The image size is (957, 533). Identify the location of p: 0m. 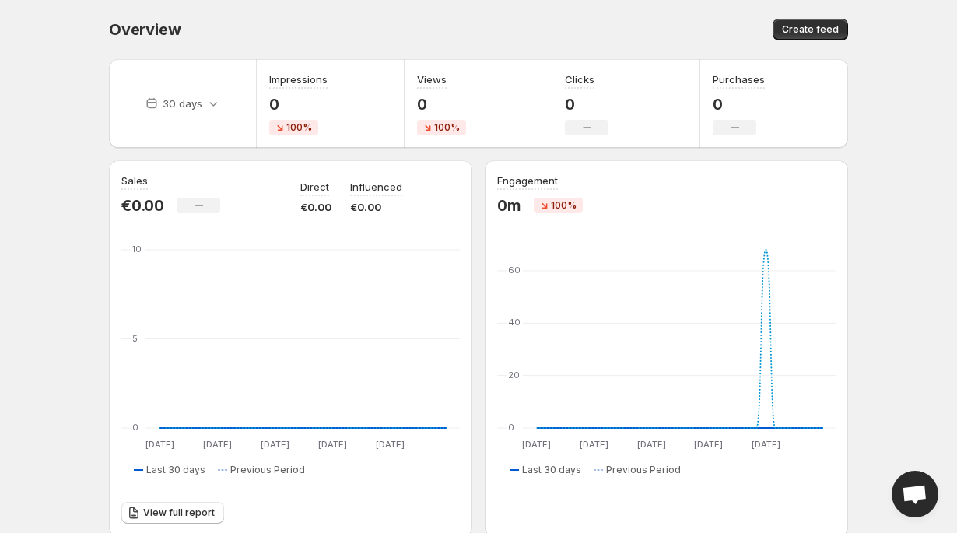
(509, 205).